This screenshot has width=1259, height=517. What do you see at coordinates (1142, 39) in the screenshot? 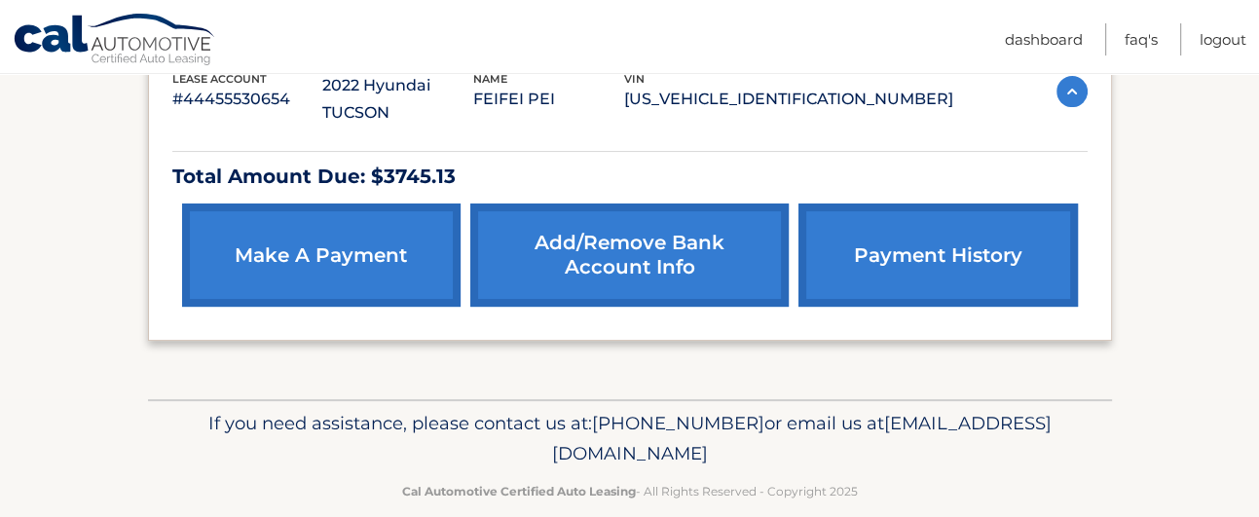
I see `a: FAQ's` at bounding box center [1142, 39].